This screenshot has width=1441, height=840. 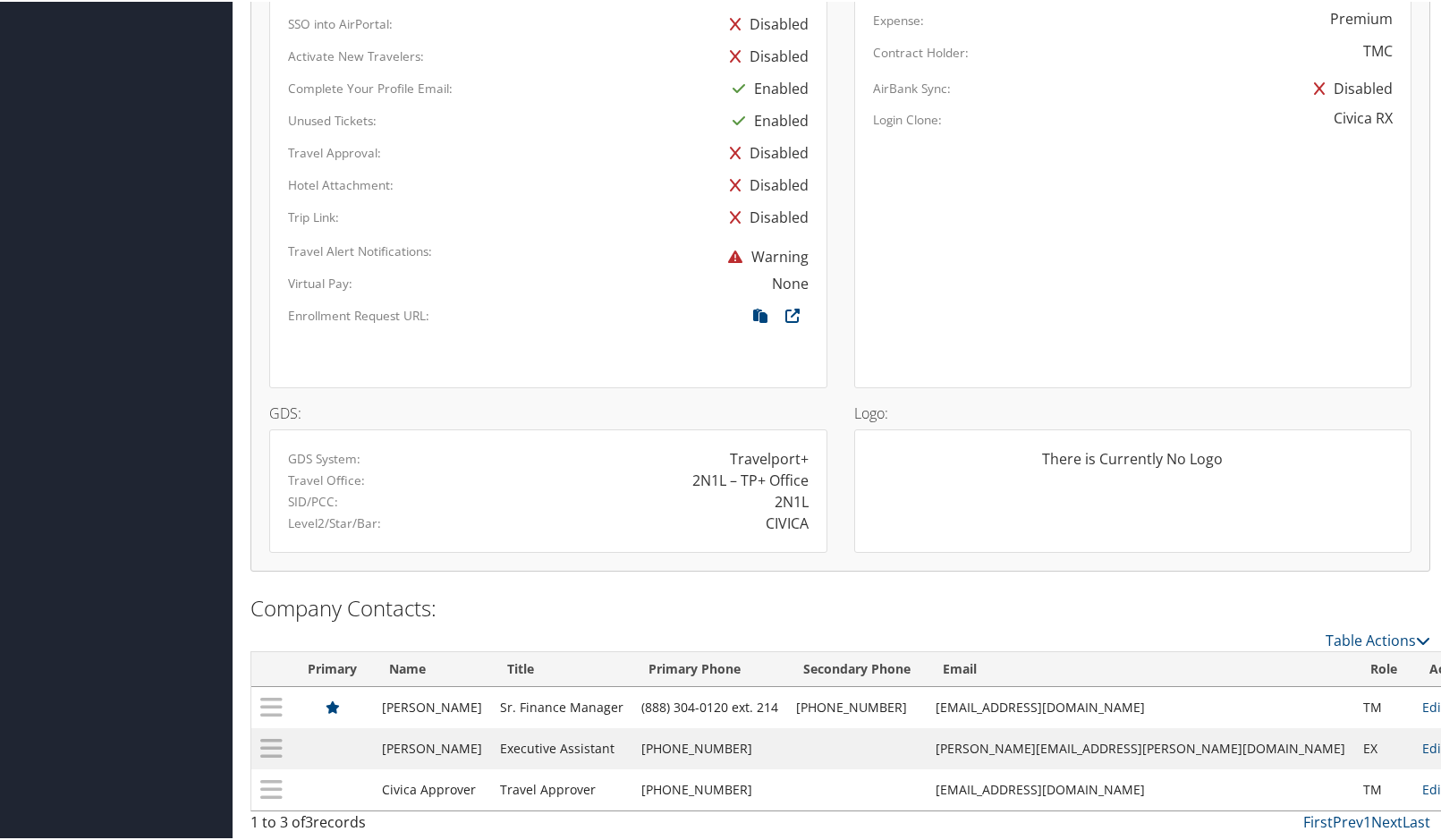 I want to click on label: SID/PCC:, so click(x=313, y=500).